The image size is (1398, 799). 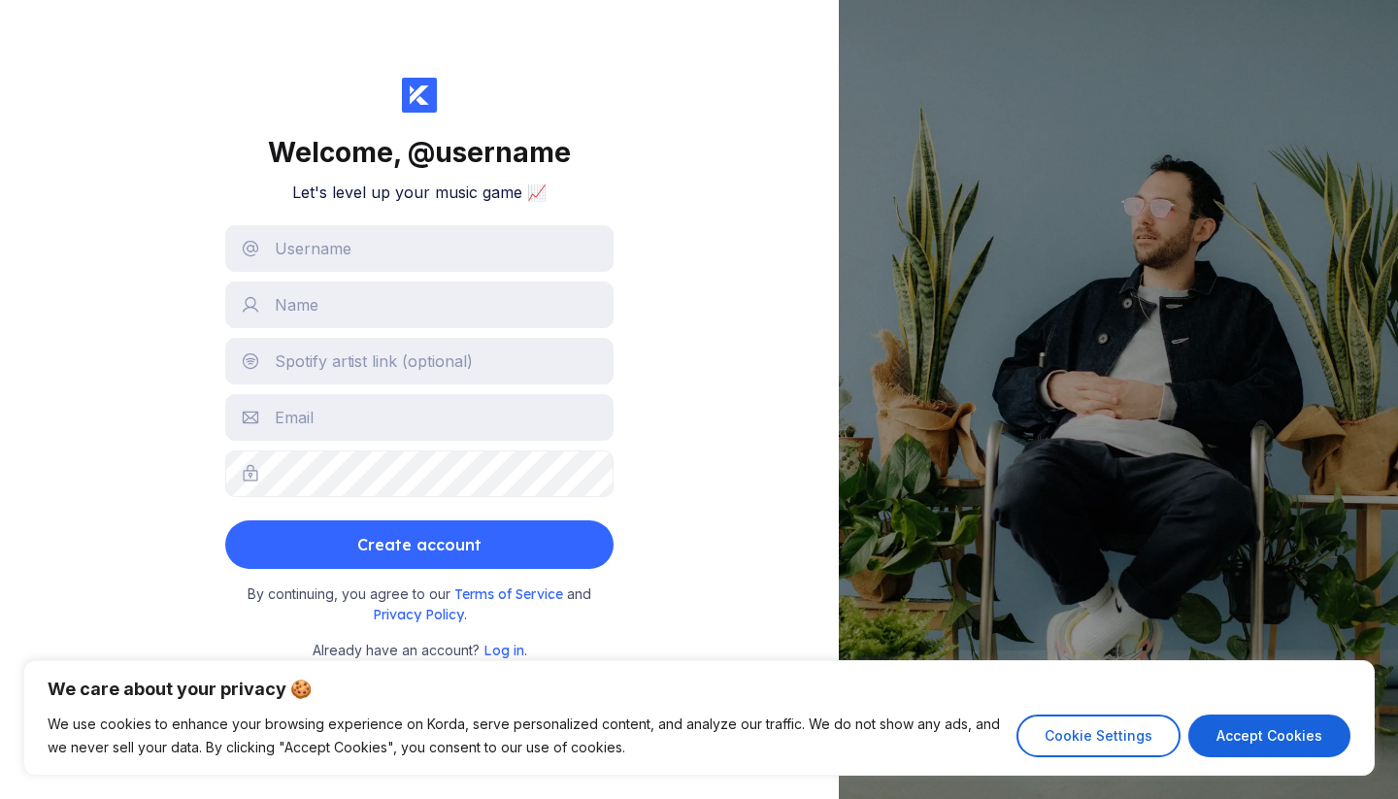 What do you see at coordinates (419, 248) in the screenshot?
I see `input: Username` at bounding box center [419, 248].